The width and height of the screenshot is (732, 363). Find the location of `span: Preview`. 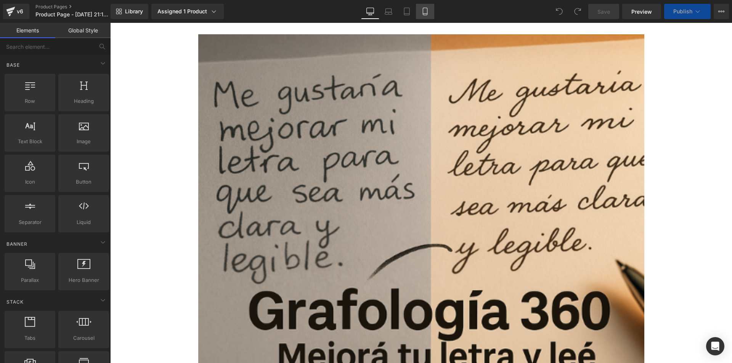

span: Preview is located at coordinates (641, 11).